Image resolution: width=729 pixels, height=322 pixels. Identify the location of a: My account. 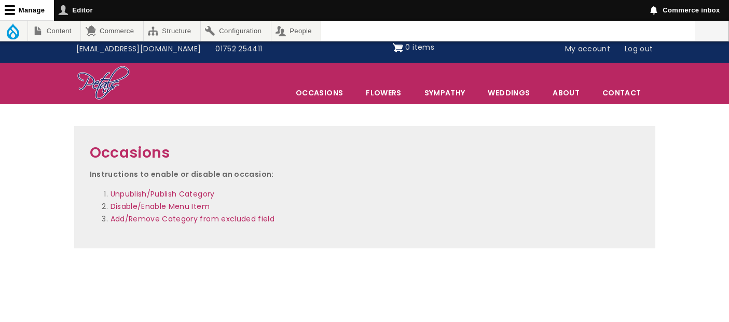
(588, 49).